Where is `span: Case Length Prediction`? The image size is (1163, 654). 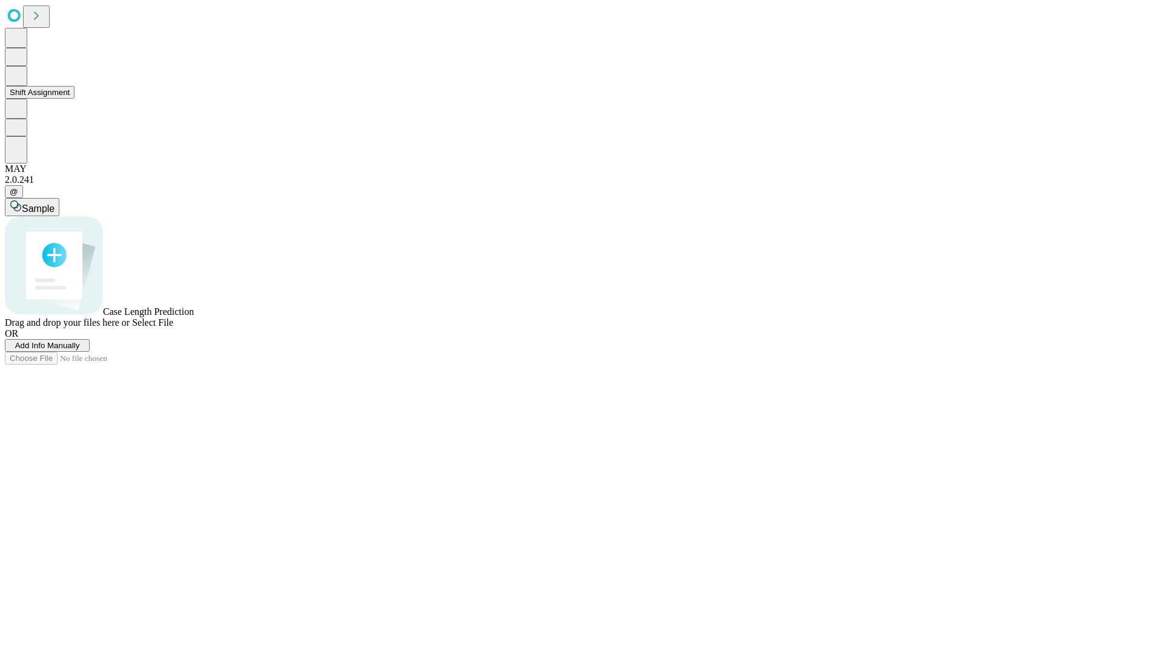 span: Case Length Prediction is located at coordinates (148, 311).